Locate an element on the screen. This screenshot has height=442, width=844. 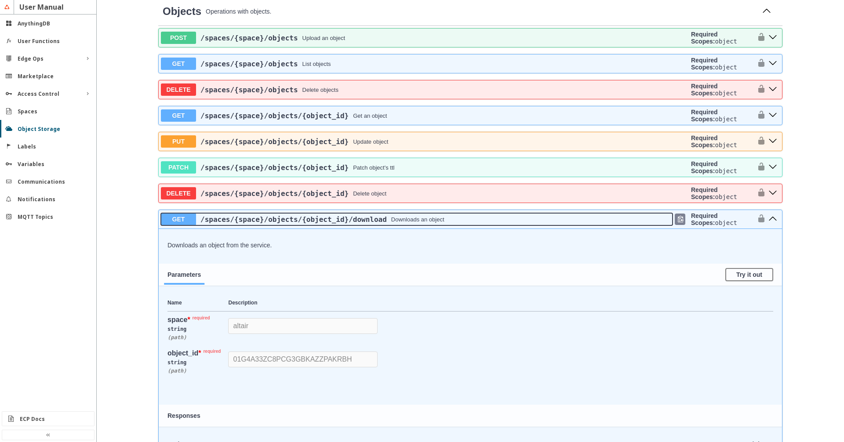
button: Collapse operation is located at coordinates (767, 11).